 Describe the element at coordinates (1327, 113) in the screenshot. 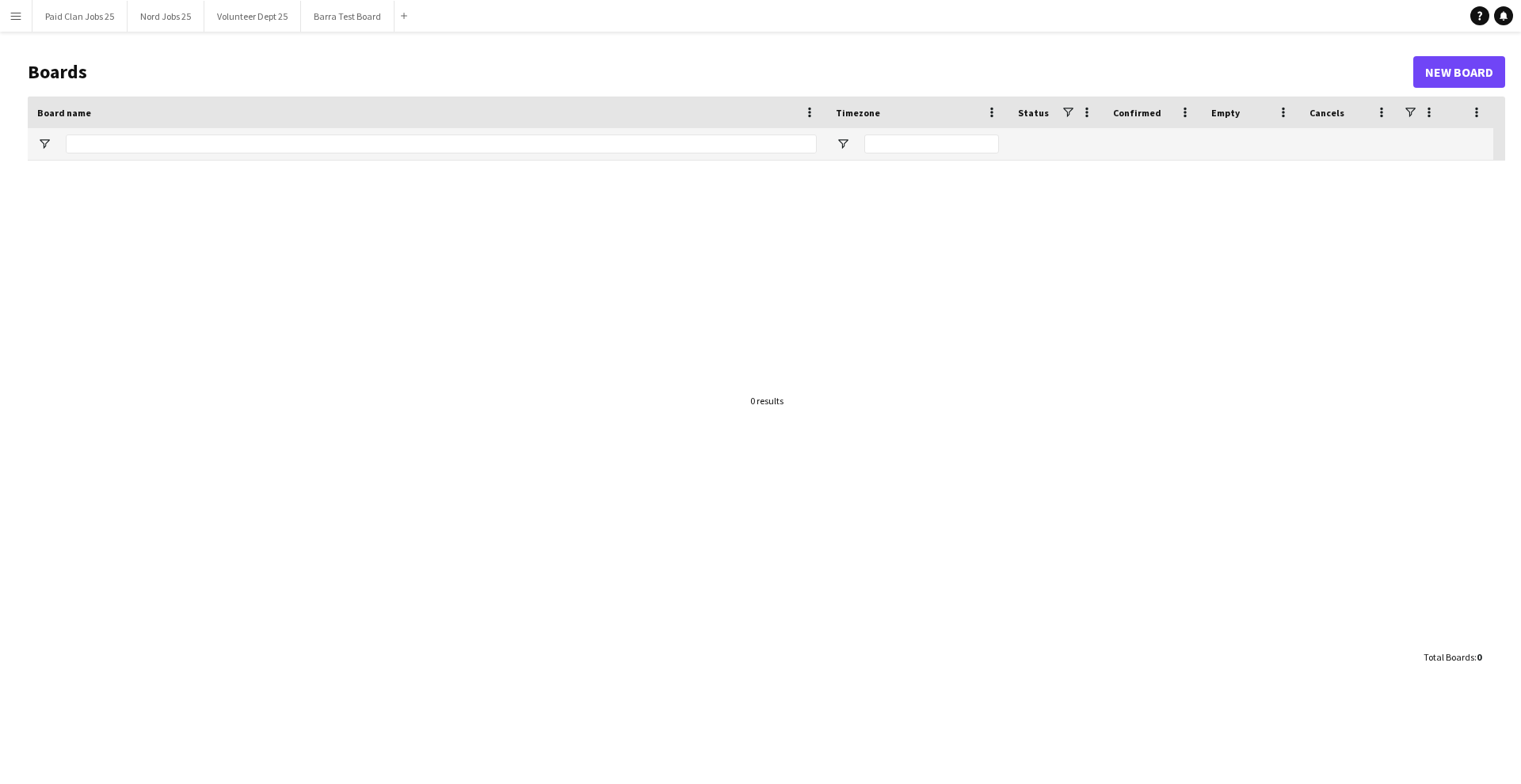

I see `span: Cancels` at that location.